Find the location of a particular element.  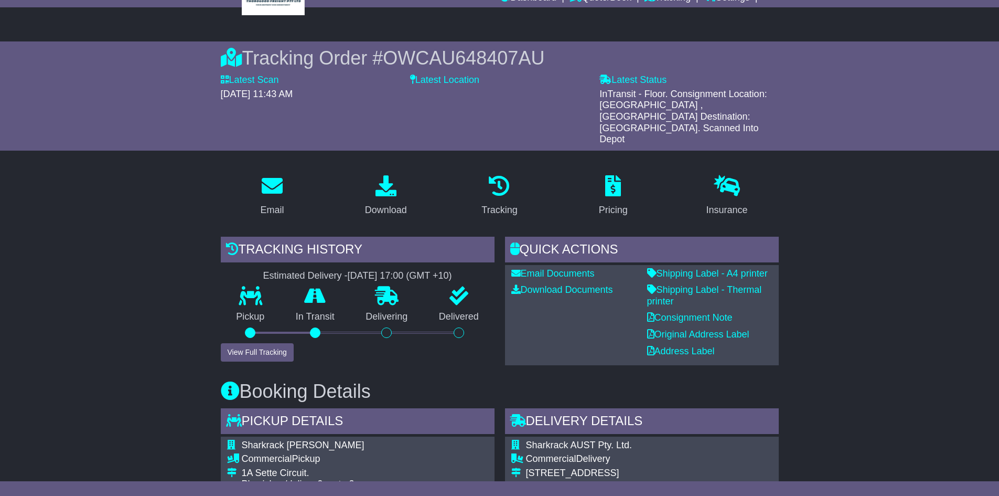

a: Original Address Label is located at coordinates (698, 334).